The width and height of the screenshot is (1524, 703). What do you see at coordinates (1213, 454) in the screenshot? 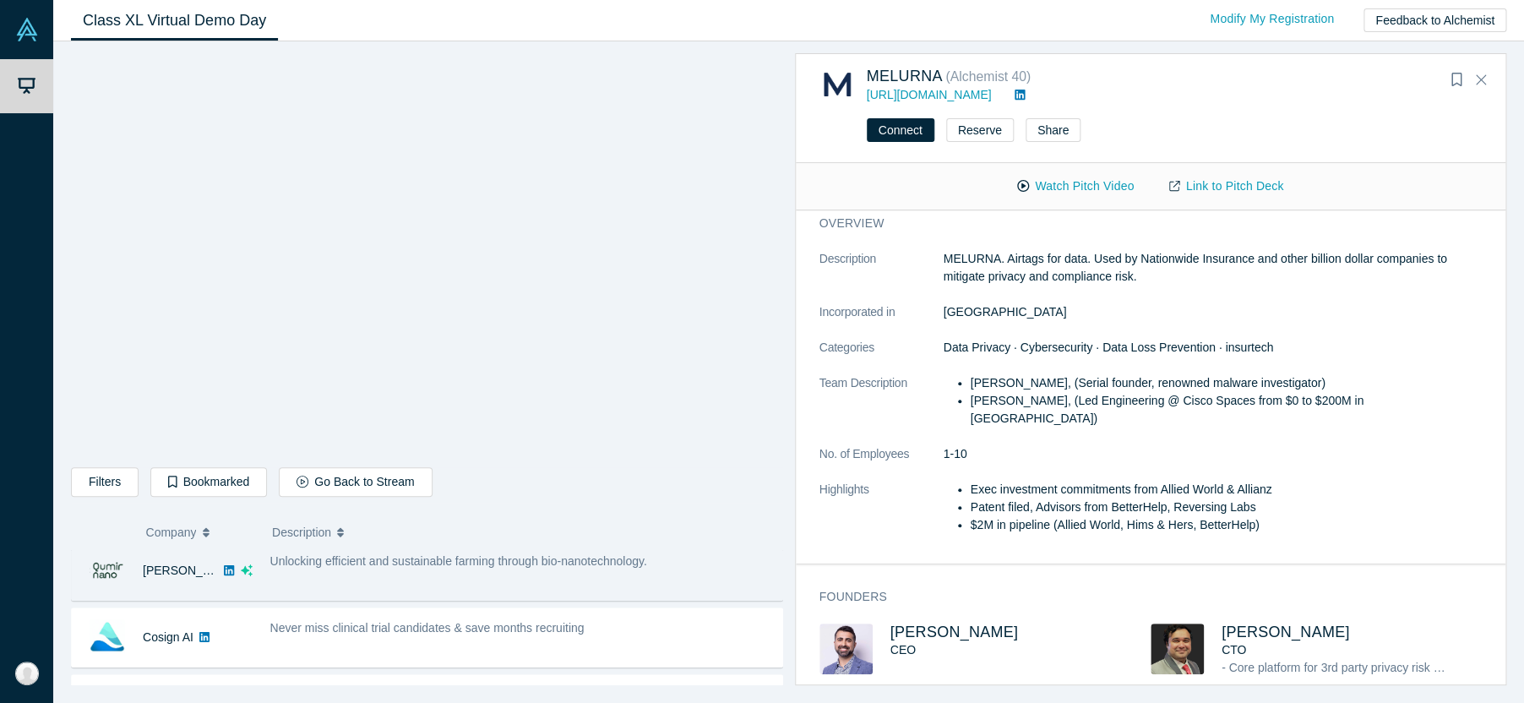
I see `dd: 1-10` at bounding box center [1213, 454].